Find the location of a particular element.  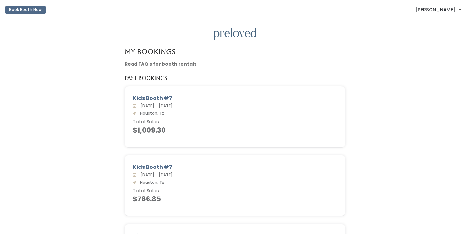

img: preloved logo is located at coordinates (235, 34).